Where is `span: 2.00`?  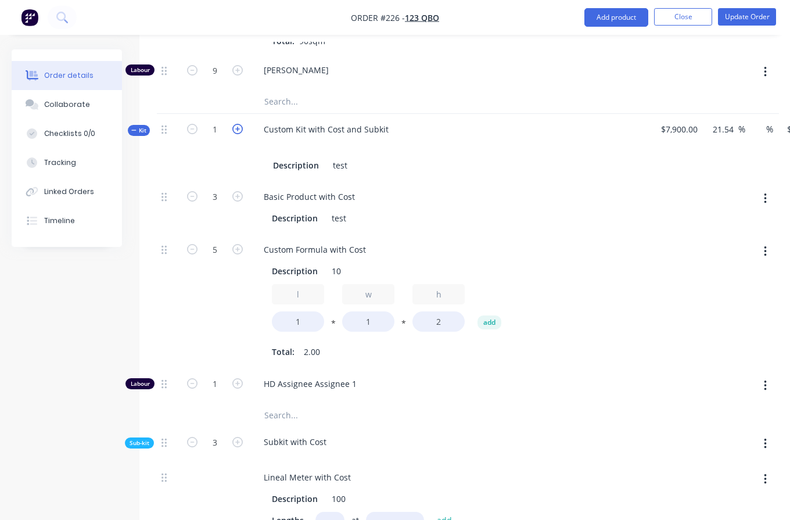 span: 2.00 is located at coordinates (312, 352).